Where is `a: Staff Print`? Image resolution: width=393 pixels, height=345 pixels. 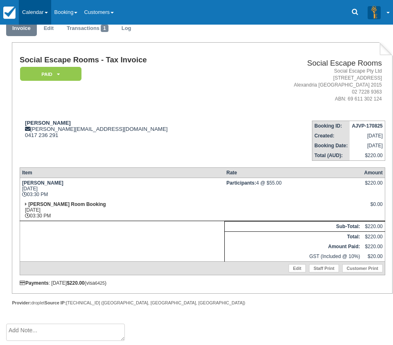 a: Staff Print is located at coordinates (324, 268).